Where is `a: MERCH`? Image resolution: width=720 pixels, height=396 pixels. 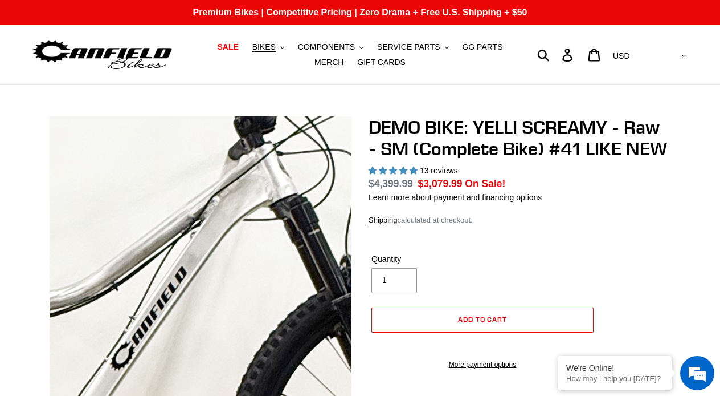
a: MERCH is located at coordinates (329, 62).